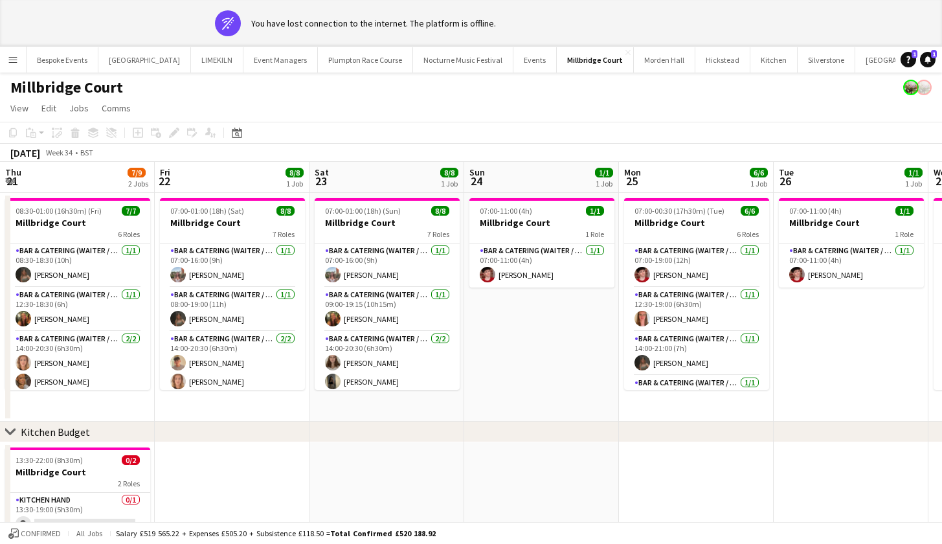  What do you see at coordinates (19, 108) in the screenshot?
I see `span: View` at bounding box center [19, 108].